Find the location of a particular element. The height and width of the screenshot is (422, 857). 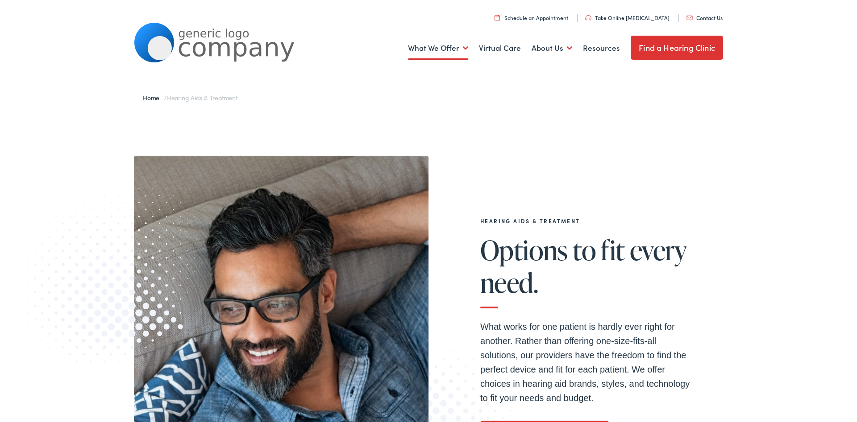

a: Home is located at coordinates (153, 98).